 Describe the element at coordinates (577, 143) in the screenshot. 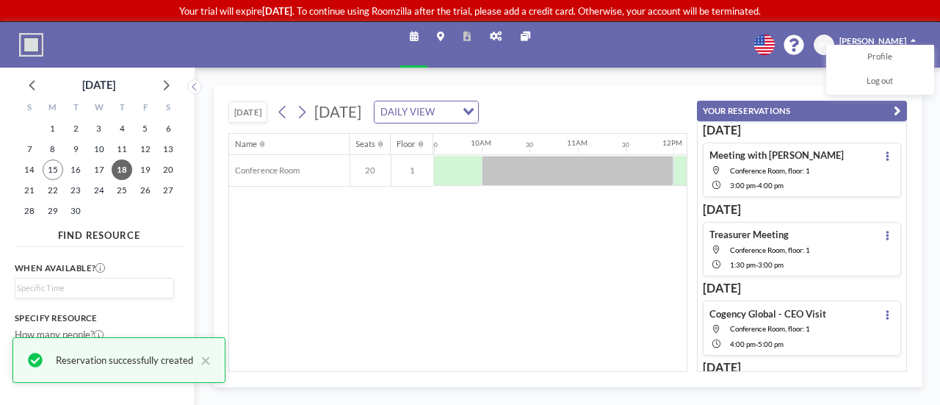

I see `div: 11AM` at that location.